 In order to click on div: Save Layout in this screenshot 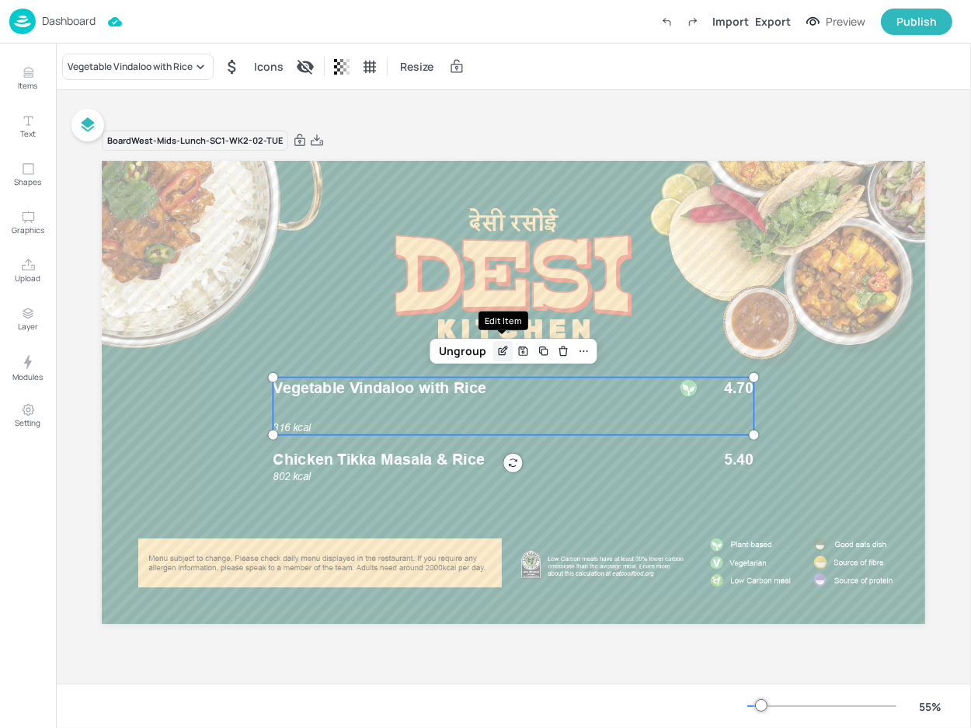, I will do `click(524, 351)`.